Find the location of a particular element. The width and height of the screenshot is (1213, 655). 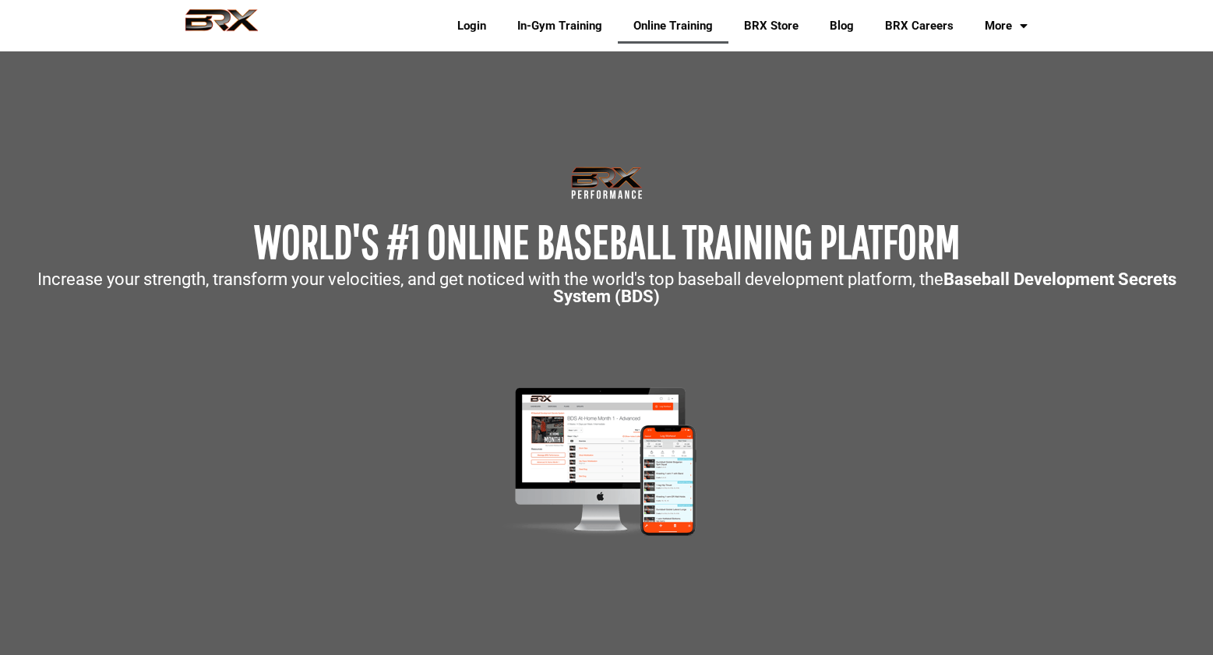

img: BRX Performance is located at coordinates (221, 26).